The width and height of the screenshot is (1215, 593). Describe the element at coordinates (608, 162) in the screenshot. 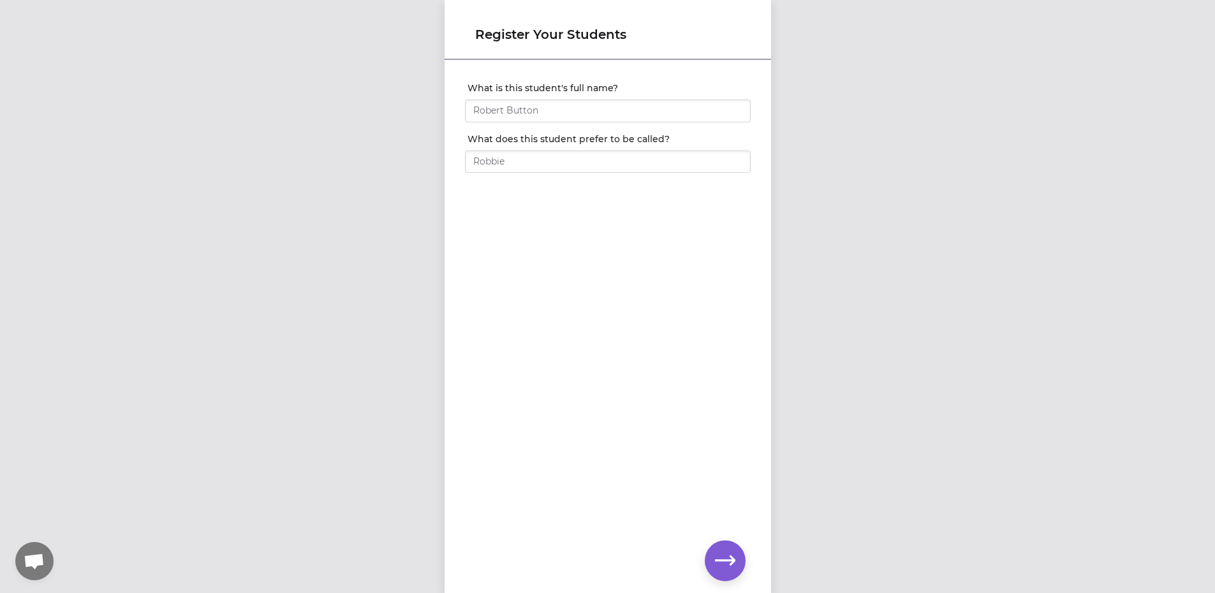

I see `input: Robbie` at that location.